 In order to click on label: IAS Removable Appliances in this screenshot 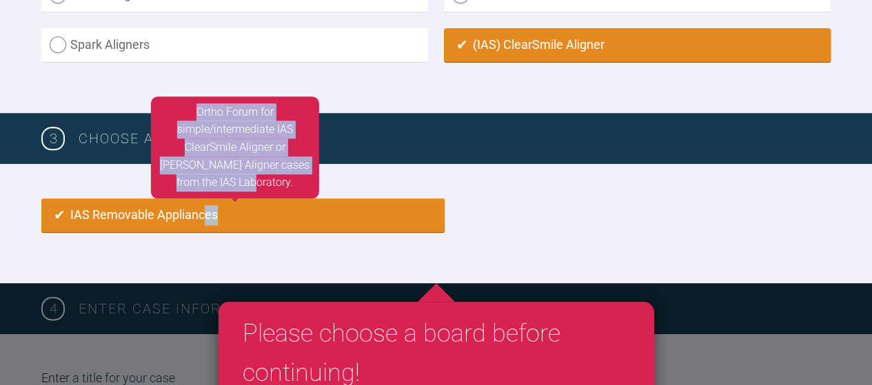, I will do `click(243, 215)`.